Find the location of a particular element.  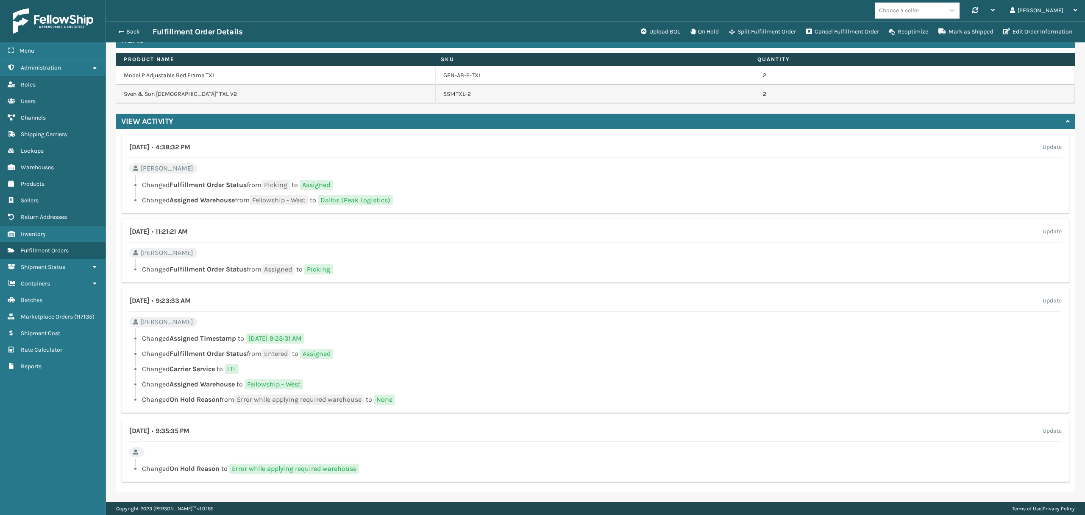

a: Terms of Use is located at coordinates (1027, 508).